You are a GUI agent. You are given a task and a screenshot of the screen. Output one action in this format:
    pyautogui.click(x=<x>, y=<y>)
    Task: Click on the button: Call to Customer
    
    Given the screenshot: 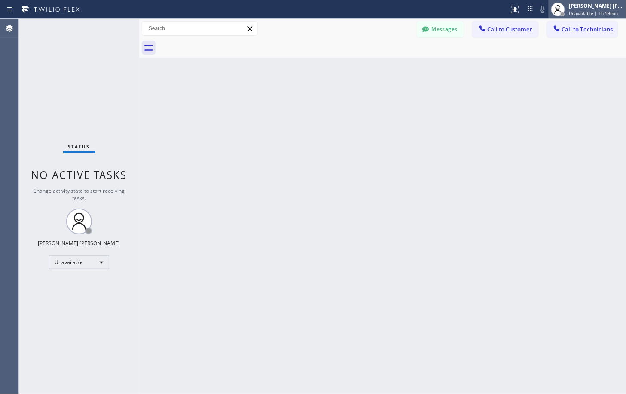 What is the action you would take?
    pyautogui.click(x=505, y=29)
    